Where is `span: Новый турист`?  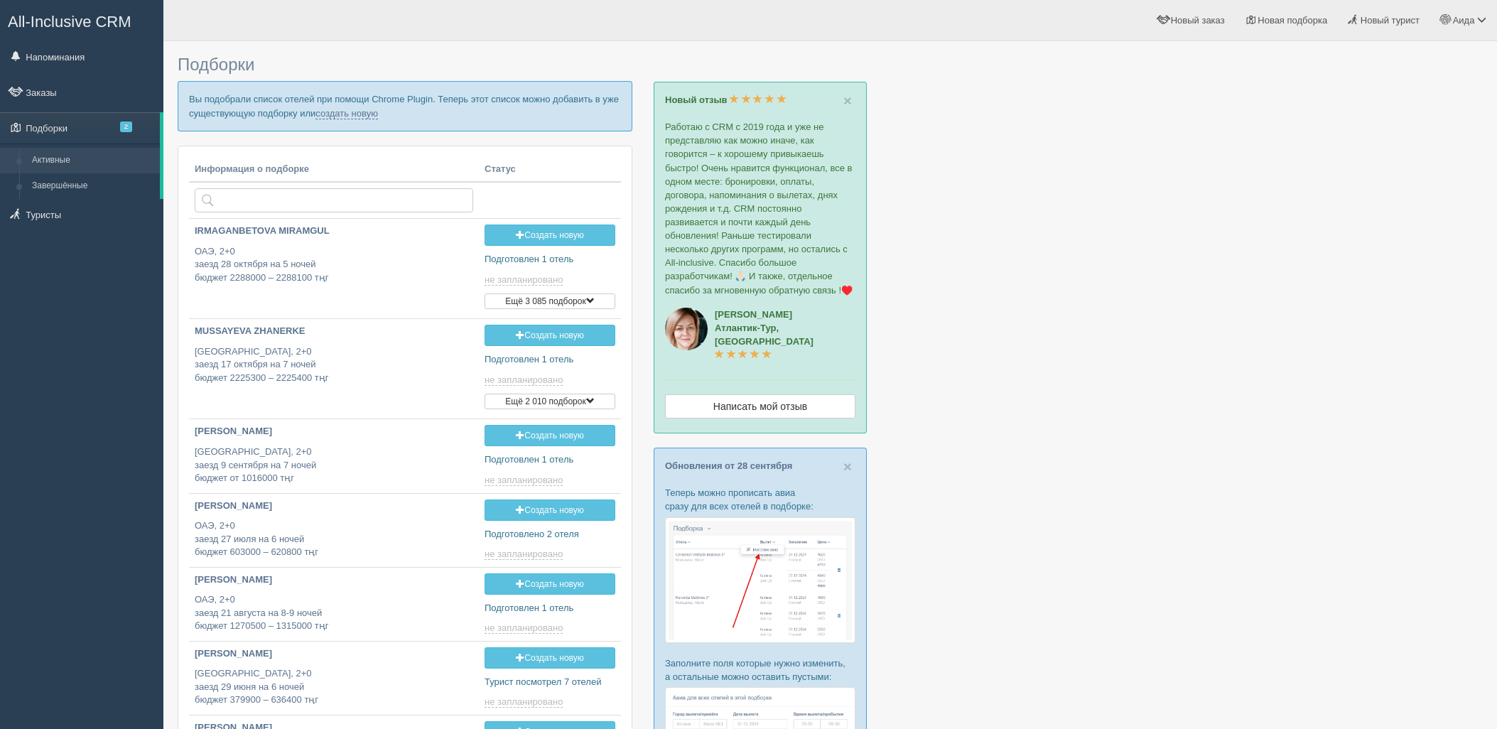 span: Новый турист is located at coordinates (1390, 20).